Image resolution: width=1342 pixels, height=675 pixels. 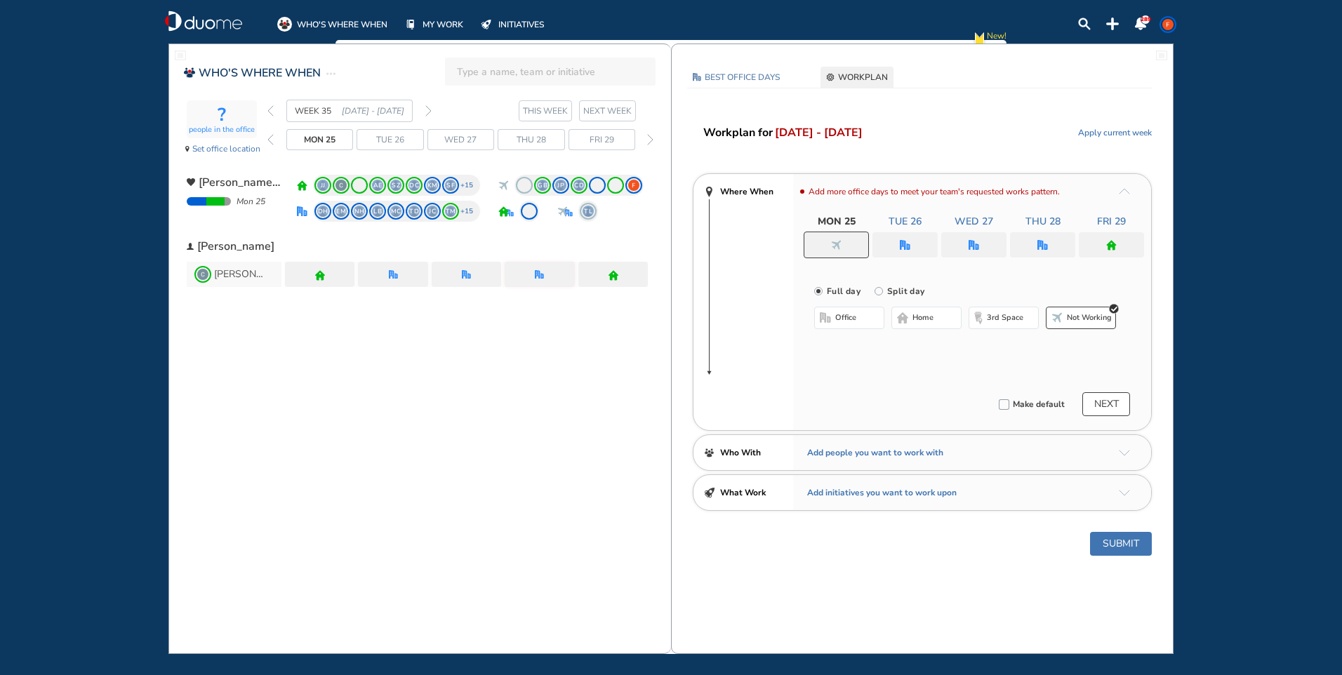 What do you see at coordinates (554, 72) in the screenshot?
I see `input: Type a name, team or initiative` at bounding box center [554, 72].